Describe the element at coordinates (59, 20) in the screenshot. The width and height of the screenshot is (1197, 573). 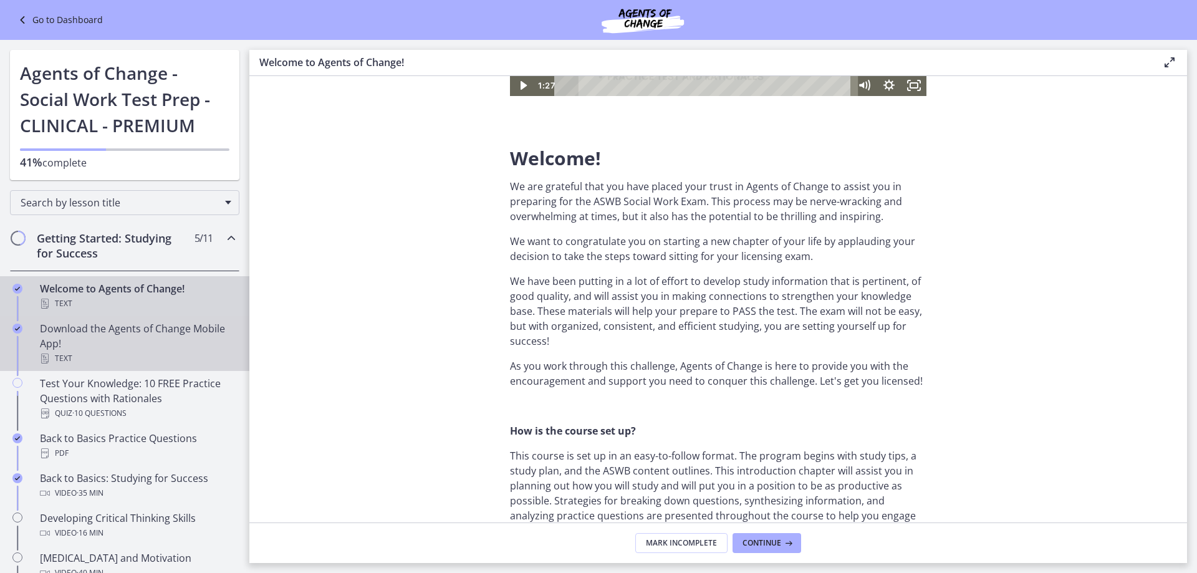
I see `a: Go to Dashboard` at that location.